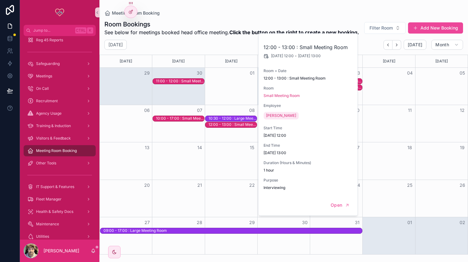 The image size is (468, 262). I want to click on span: 1 hour, so click(308, 170).